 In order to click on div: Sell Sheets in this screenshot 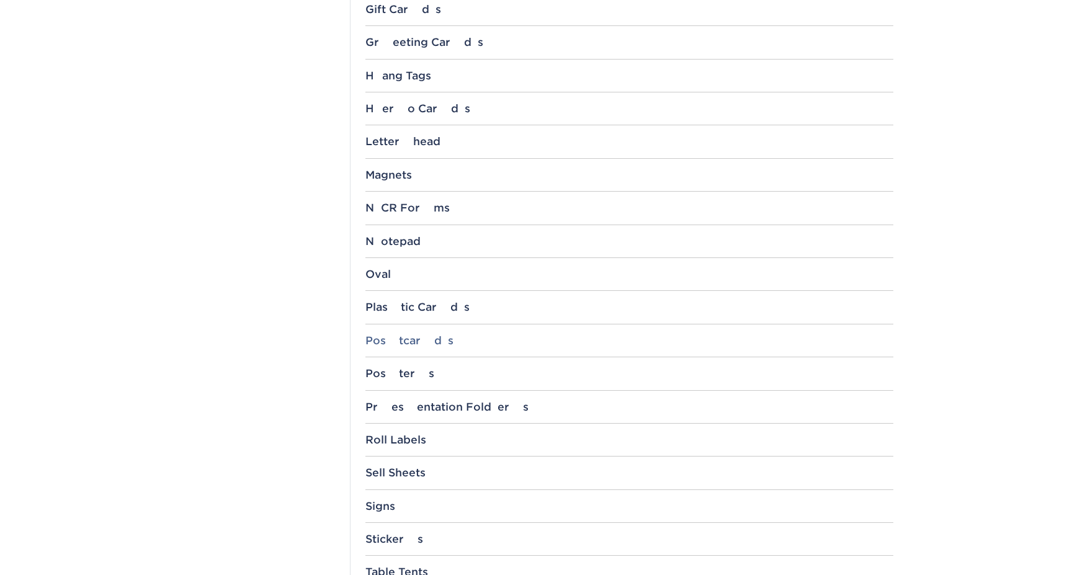, I will do `click(629, 473)`.